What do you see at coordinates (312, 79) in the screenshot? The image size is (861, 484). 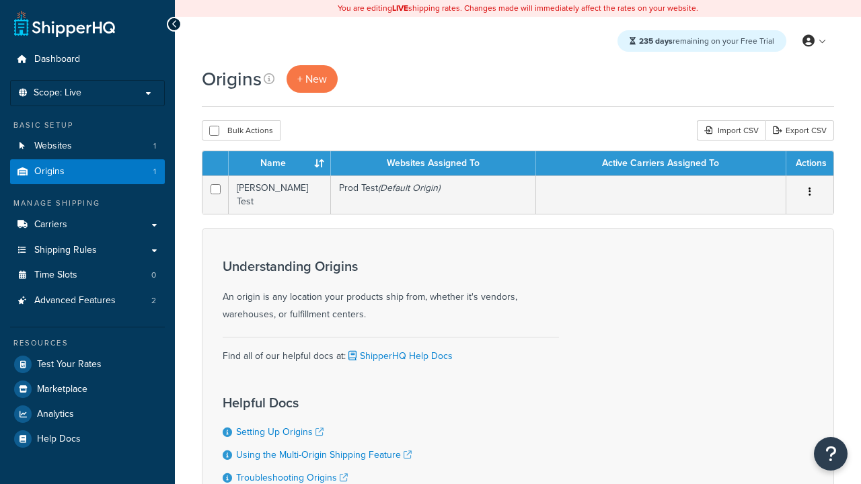 I see `span: + New` at bounding box center [312, 79].